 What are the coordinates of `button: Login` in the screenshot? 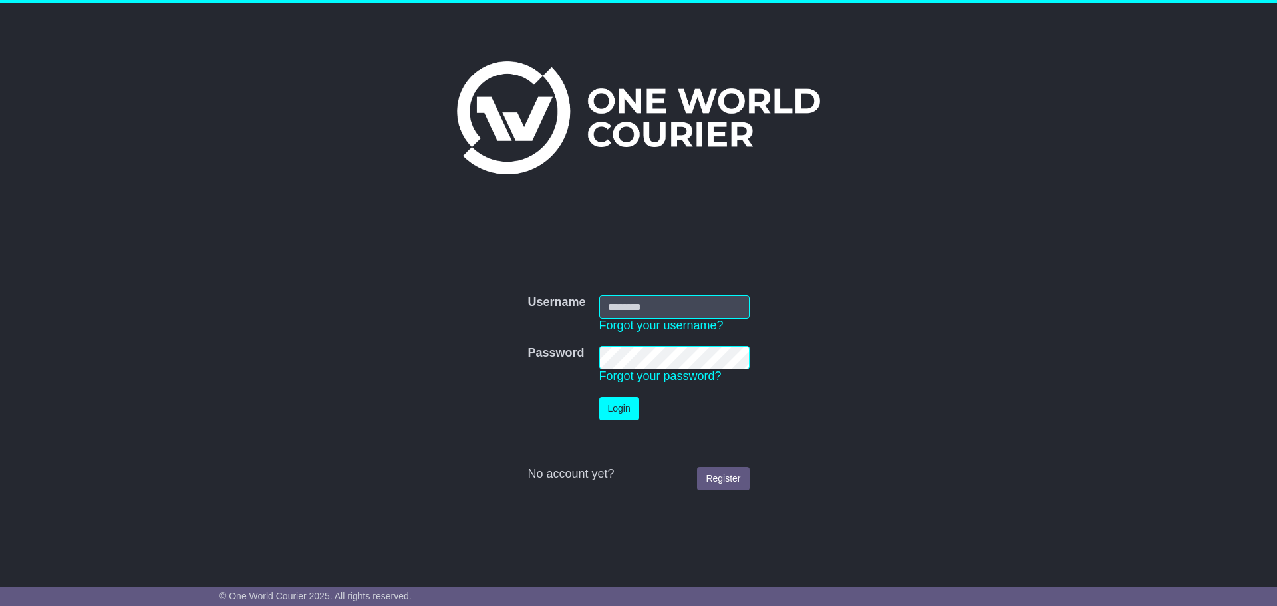 It's located at (619, 408).